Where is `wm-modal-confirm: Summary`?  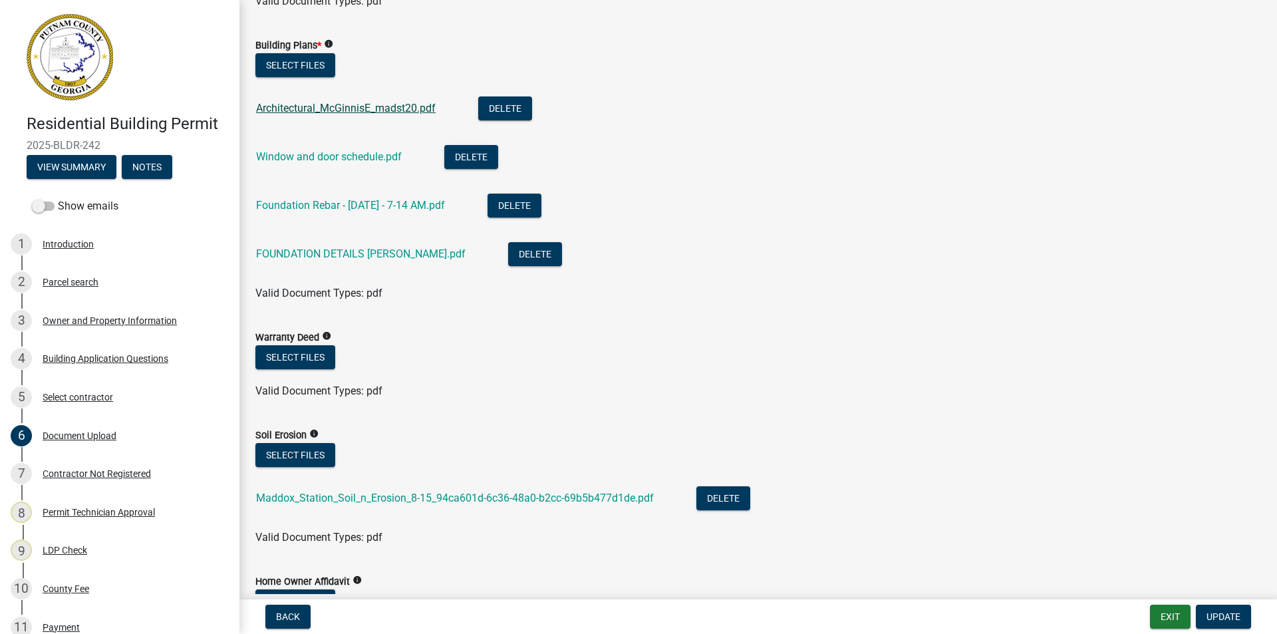 wm-modal-confirm: Summary is located at coordinates (71, 168).